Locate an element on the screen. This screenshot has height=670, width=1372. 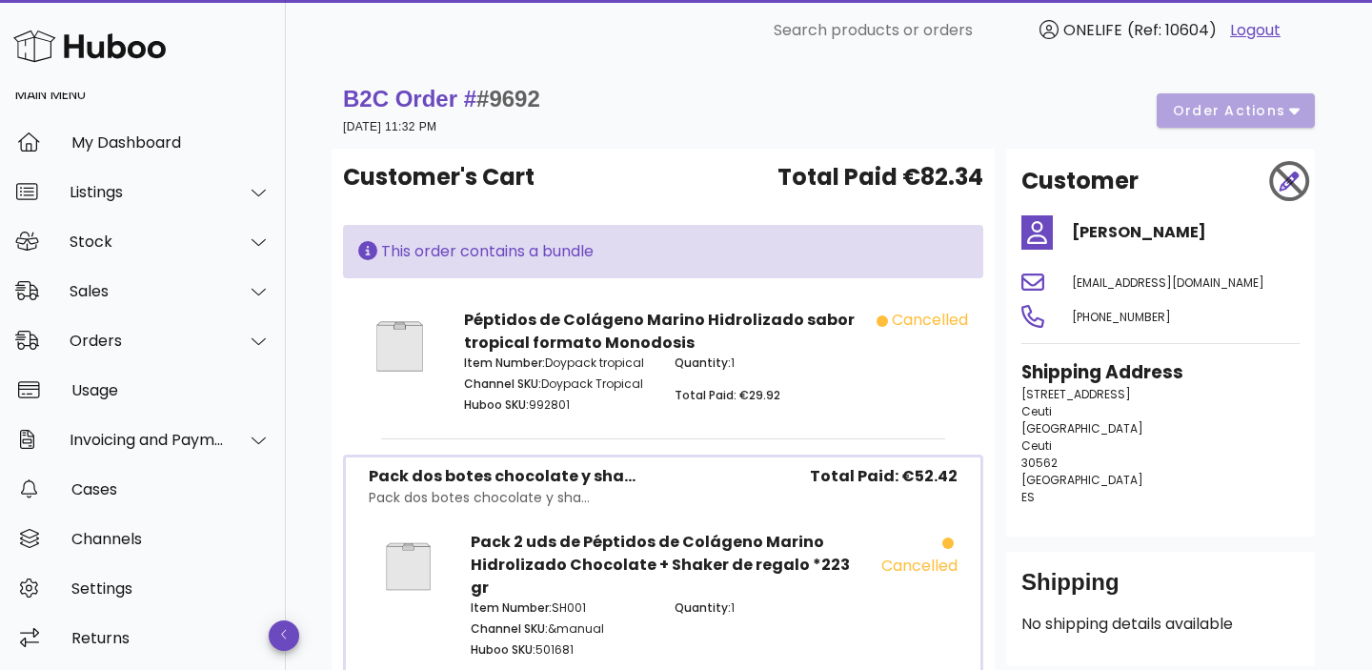
div: Invoicing and Payments is located at coordinates (147, 439).